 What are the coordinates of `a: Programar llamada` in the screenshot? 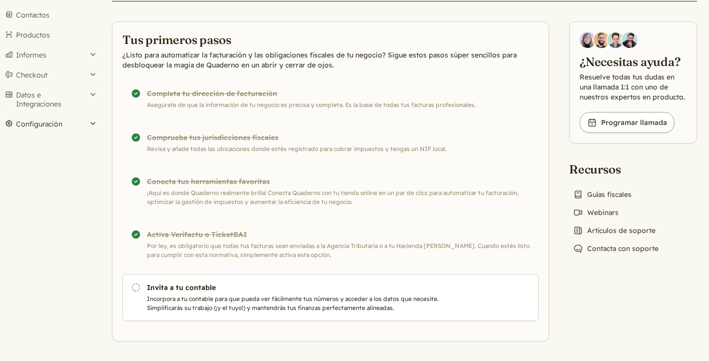 It's located at (627, 122).